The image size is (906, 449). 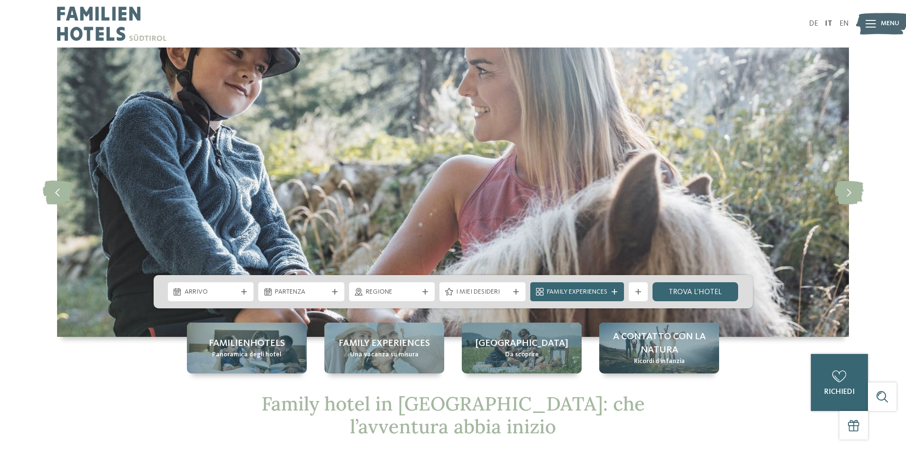 I want to click on span: Partenza, so click(x=301, y=292).